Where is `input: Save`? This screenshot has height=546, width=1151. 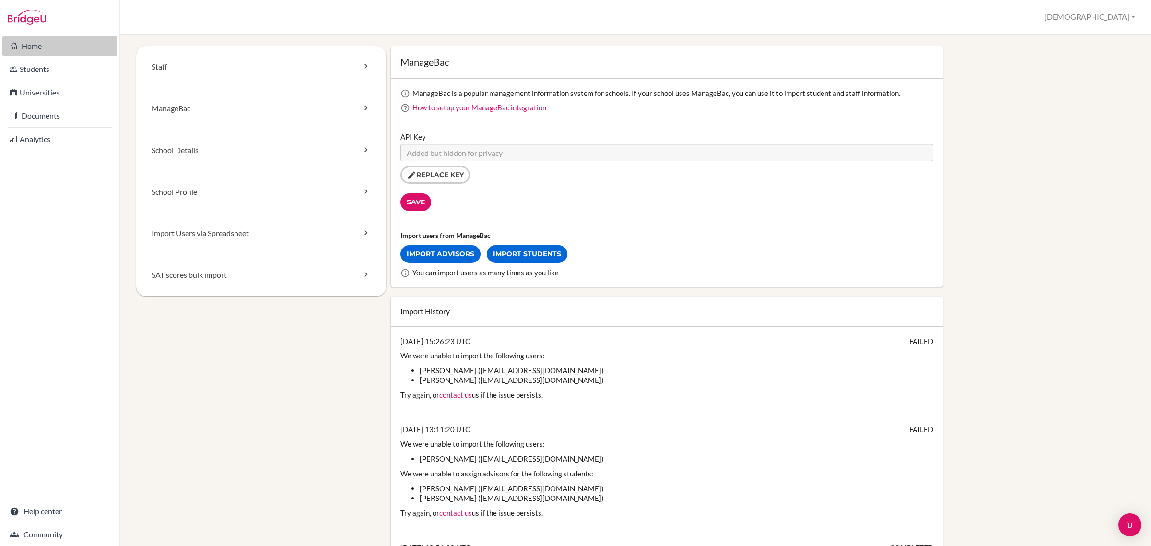 input: Save is located at coordinates (416, 202).